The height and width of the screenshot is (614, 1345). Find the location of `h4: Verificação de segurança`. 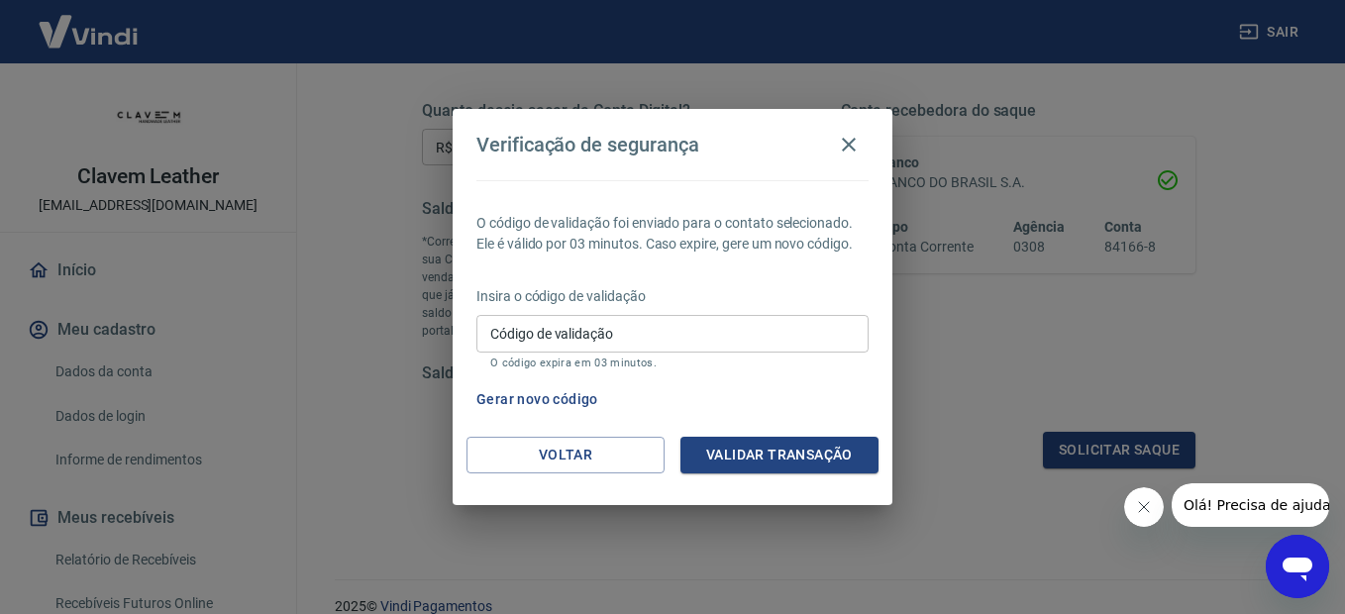

h4: Verificação de segurança is located at coordinates (587, 145).